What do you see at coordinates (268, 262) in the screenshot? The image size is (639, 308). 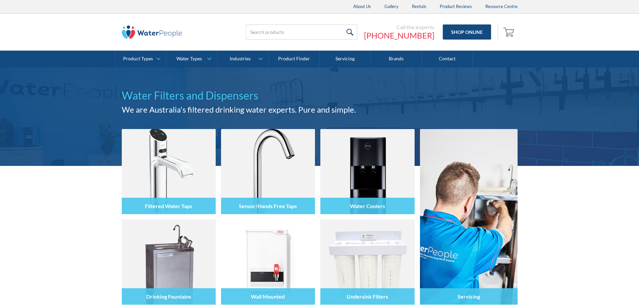 I see `a: Wall Mounted` at bounding box center [268, 262].